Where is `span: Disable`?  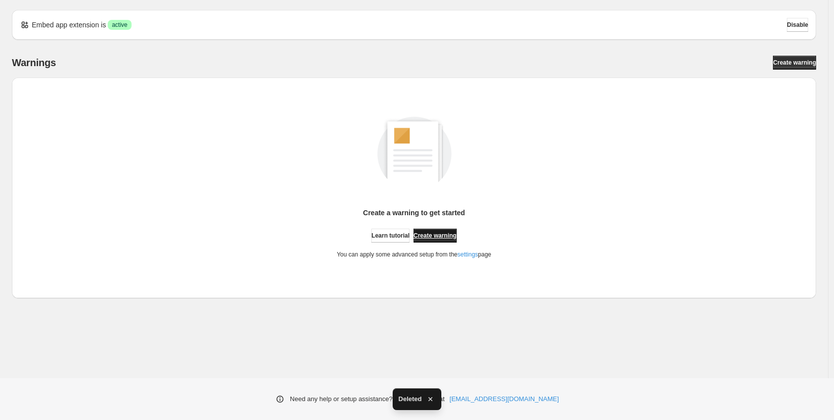
span: Disable is located at coordinates (798, 25).